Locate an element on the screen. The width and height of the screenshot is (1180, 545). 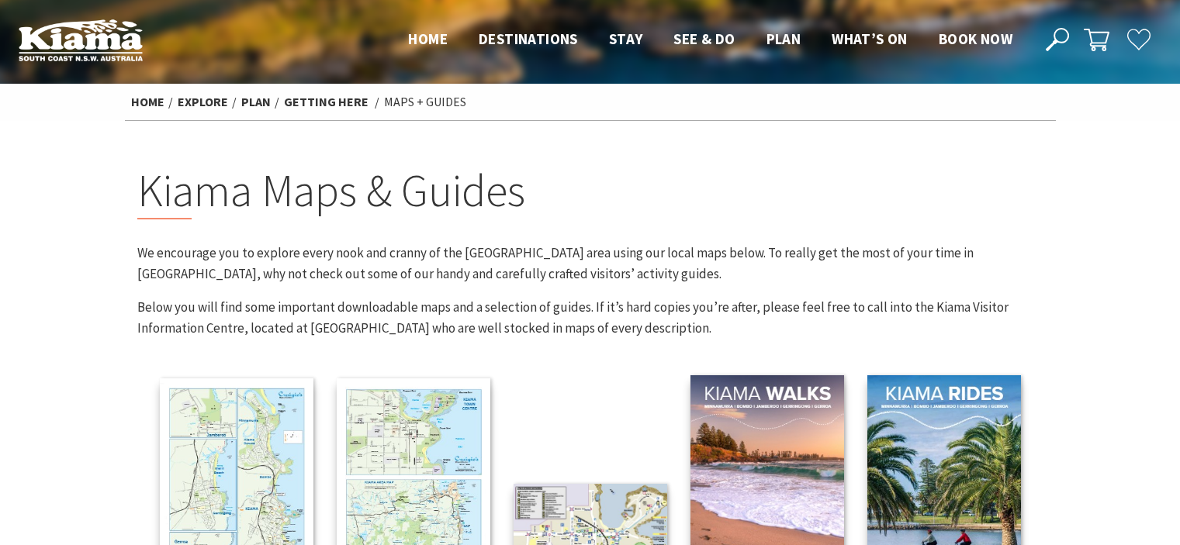
a: Plan is located at coordinates (256, 102).